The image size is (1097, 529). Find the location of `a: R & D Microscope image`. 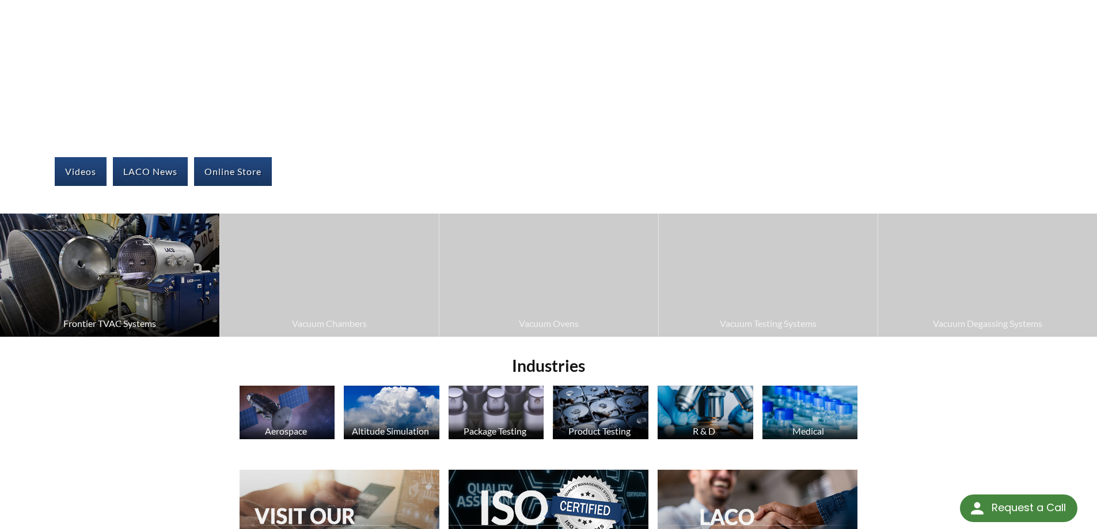

a: R & D Microscope image is located at coordinates (706, 414).